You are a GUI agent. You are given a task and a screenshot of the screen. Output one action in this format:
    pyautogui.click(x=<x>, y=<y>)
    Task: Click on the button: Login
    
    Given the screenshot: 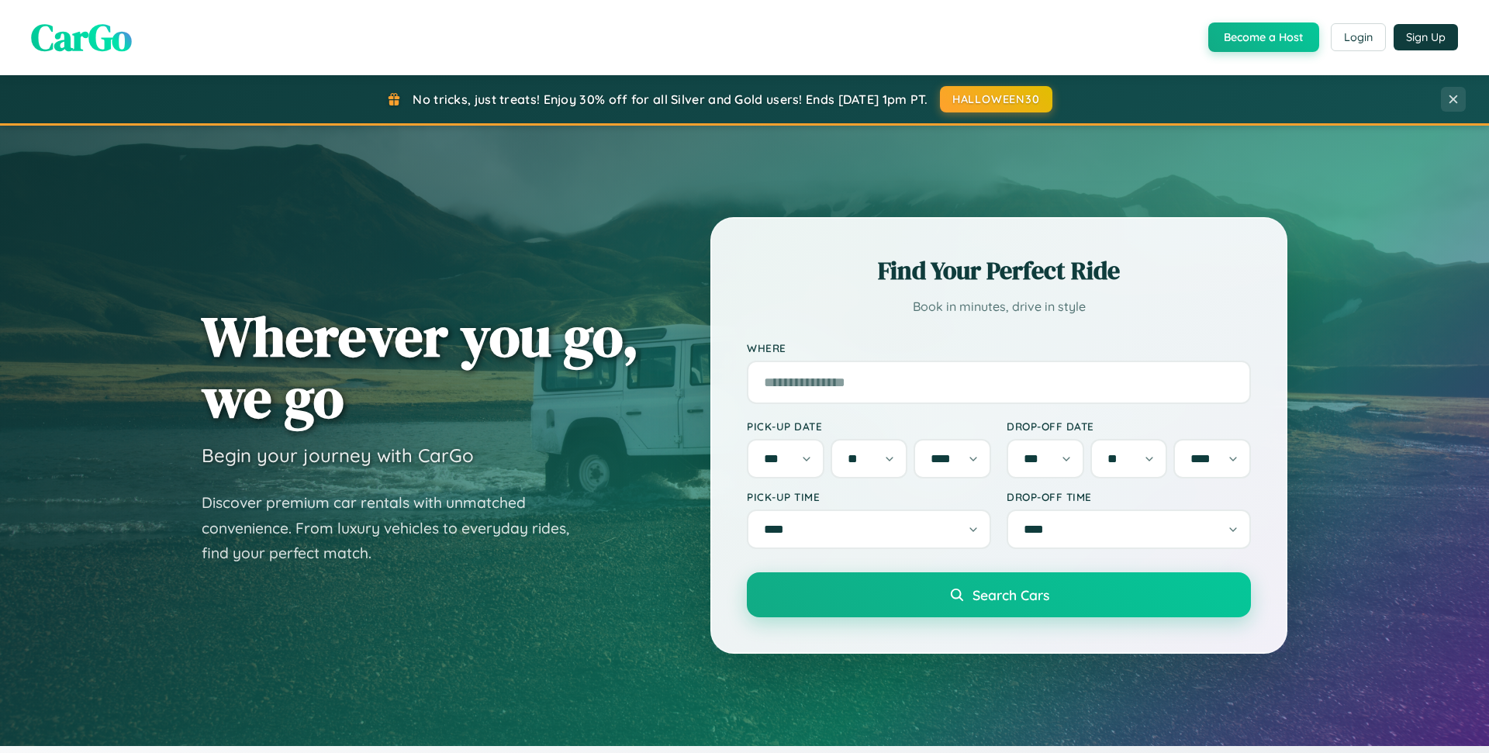 What is the action you would take?
    pyautogui.click(x=1358, y=37)
    